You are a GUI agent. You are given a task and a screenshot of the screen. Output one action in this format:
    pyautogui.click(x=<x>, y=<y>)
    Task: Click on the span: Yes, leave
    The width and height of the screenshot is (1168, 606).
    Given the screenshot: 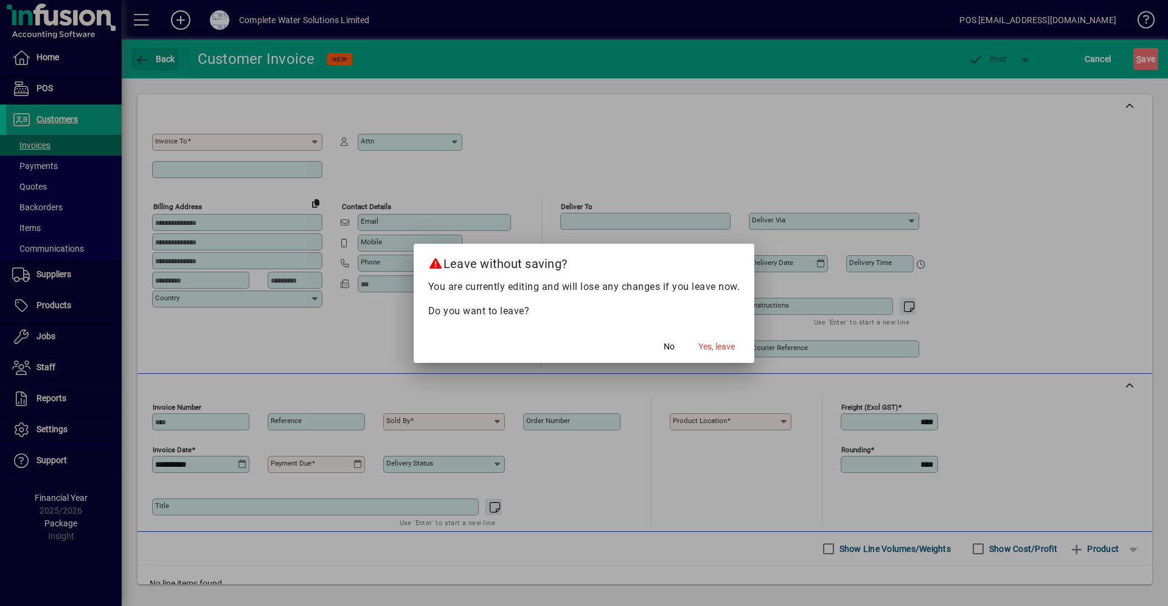 What is the action you would take?
    pyautogui.click(x=716, y=347)
    